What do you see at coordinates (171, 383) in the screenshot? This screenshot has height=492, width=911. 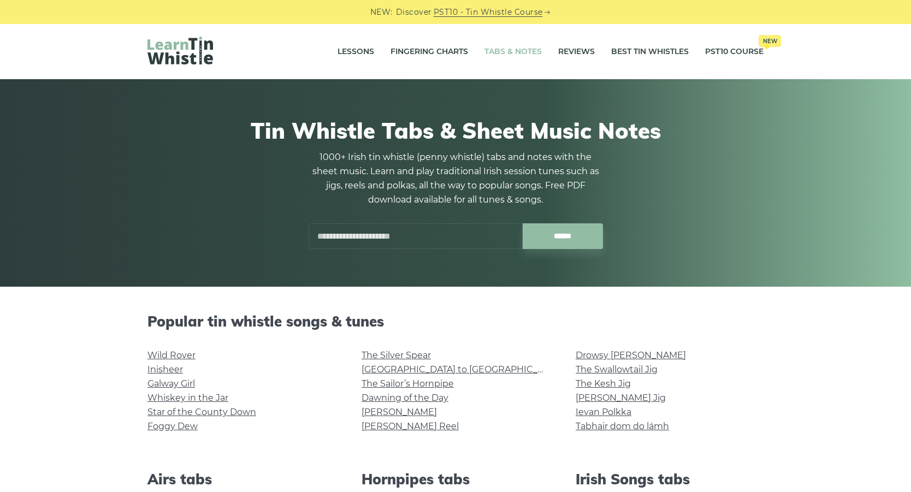 I see `a: Galway Girl` at bounding box center [171, 383].